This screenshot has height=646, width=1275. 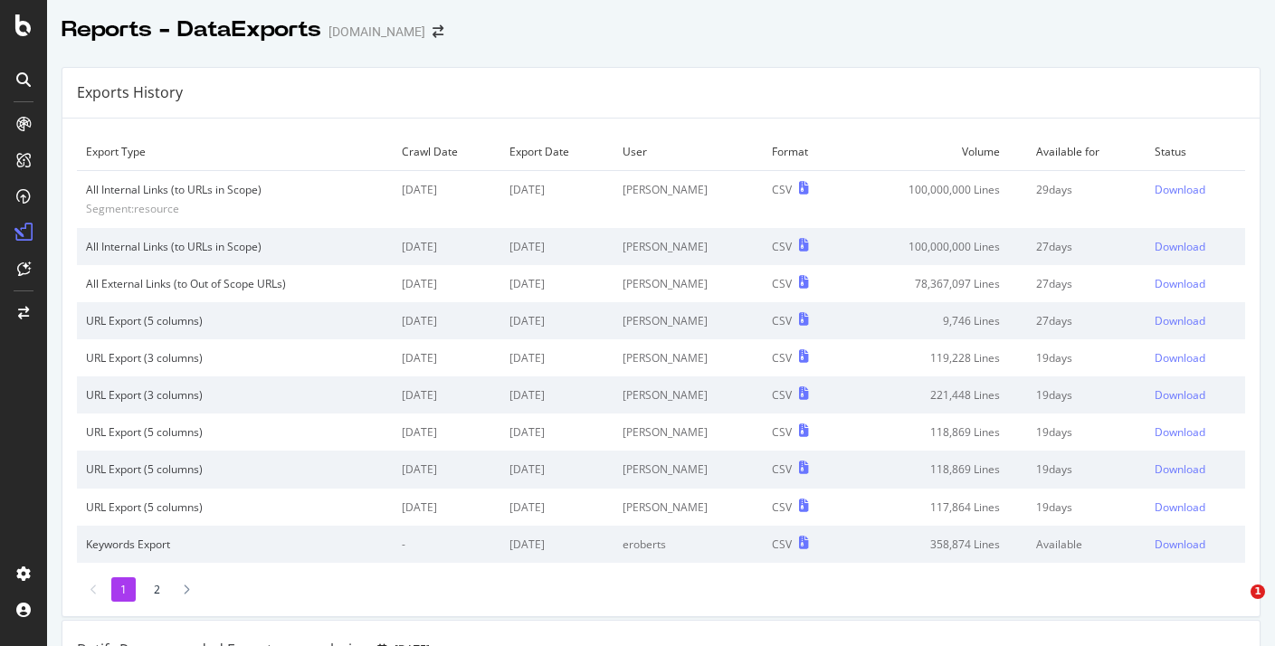 What do you see at coordinates (446, 152) in the screenshot?
I see `td: Crawl Date` at bounding box center [446, 152].